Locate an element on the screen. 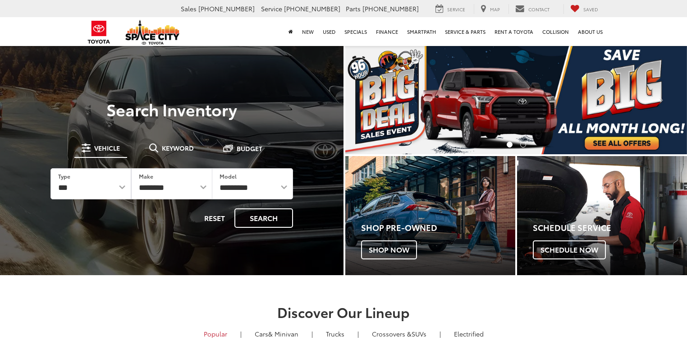  span: Vehicle is located at coordinates (107, 148).